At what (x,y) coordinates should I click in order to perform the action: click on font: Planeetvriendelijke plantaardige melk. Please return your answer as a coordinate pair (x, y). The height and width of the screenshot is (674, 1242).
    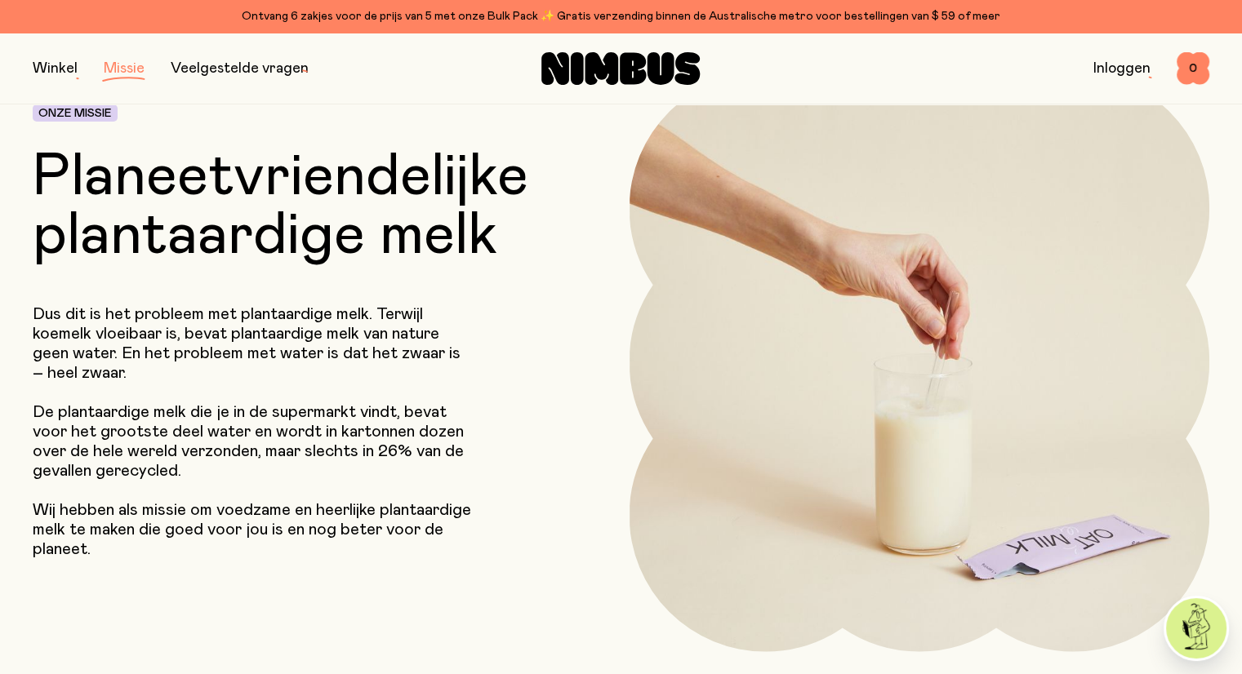
    Looking at the image, I should click on (280, 207).